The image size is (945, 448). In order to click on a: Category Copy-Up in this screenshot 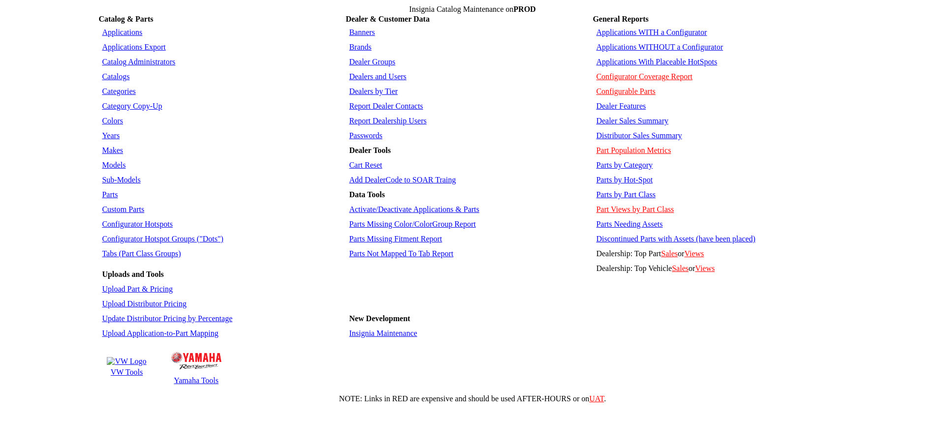, I will do `click(132, 106)`.